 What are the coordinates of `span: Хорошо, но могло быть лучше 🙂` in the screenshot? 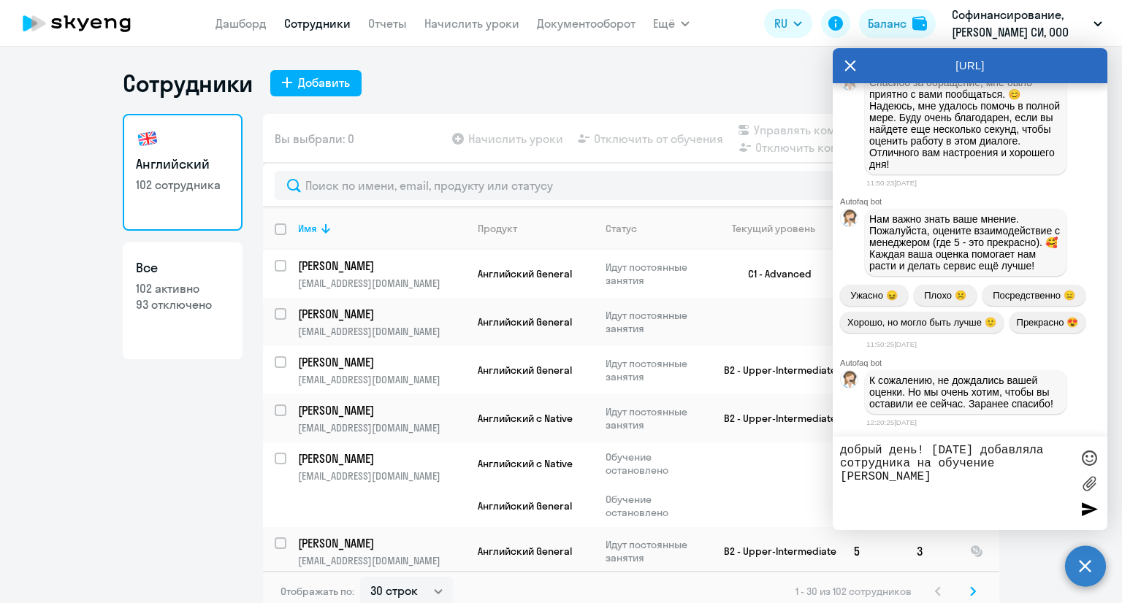 It's located at (921, 322).